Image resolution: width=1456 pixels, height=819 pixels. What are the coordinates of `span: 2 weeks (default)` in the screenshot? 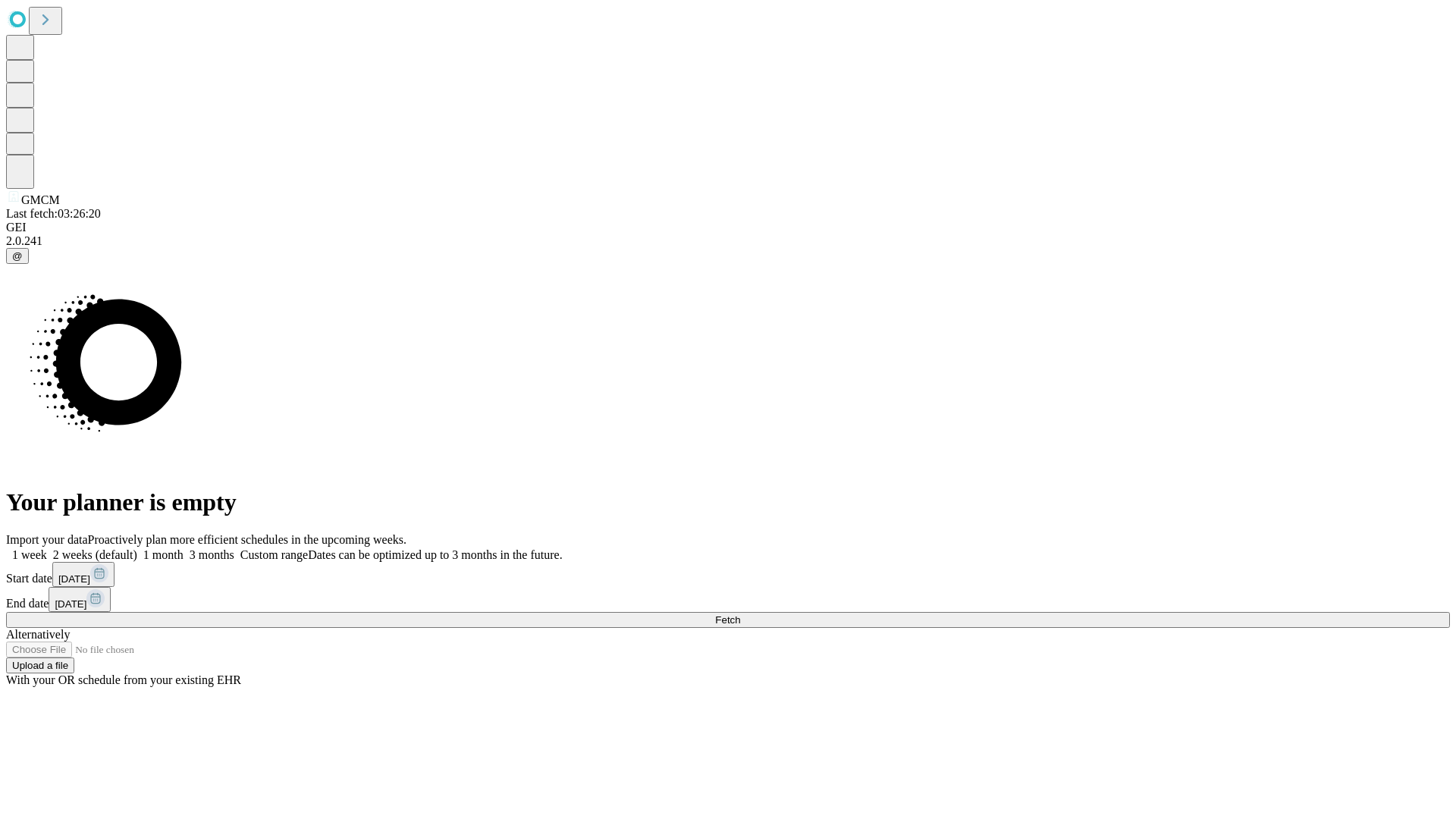 It's located at (95, 554).